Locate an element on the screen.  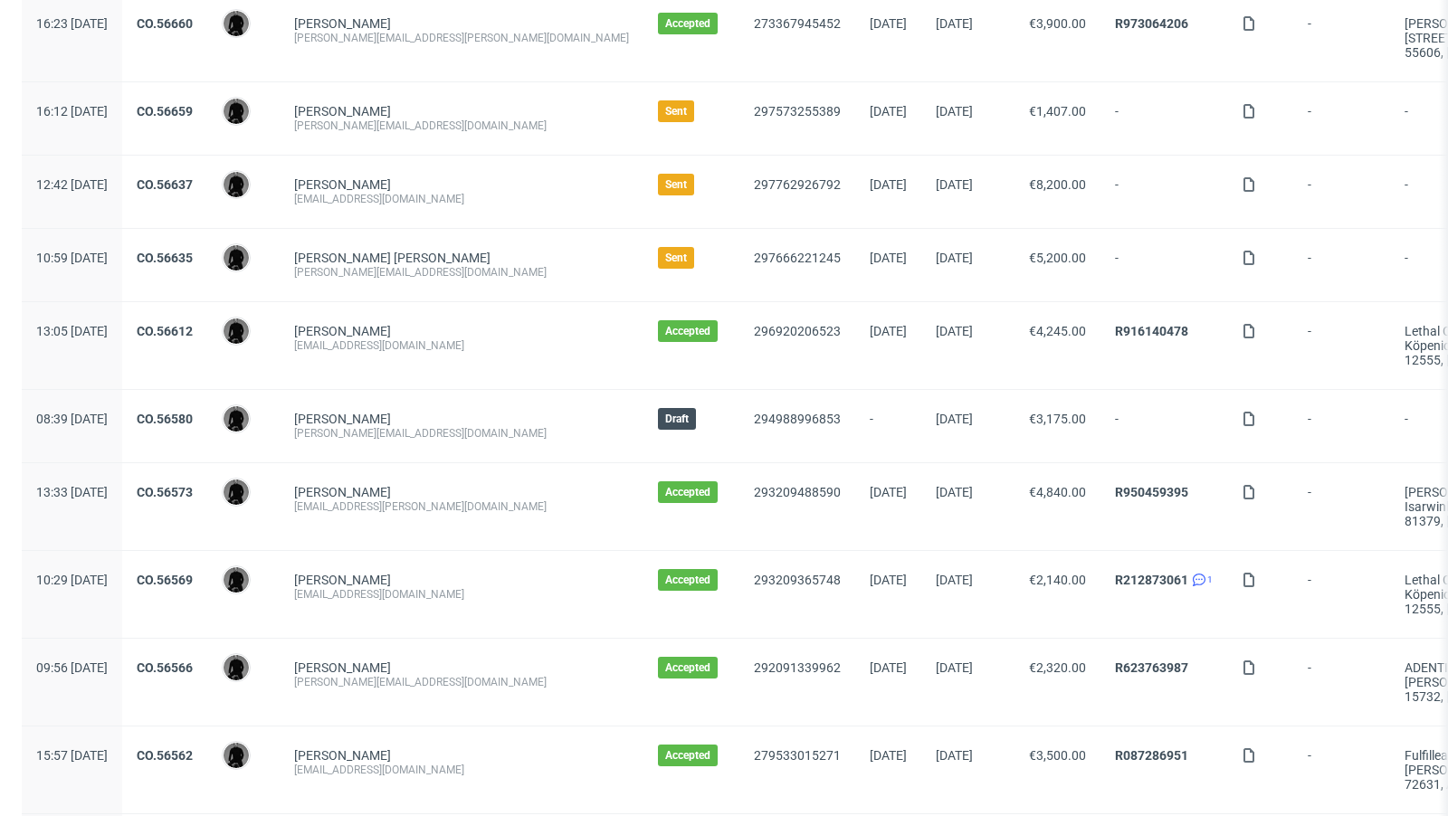
span: €5,200.00 is located at coordinates (1057, 258).